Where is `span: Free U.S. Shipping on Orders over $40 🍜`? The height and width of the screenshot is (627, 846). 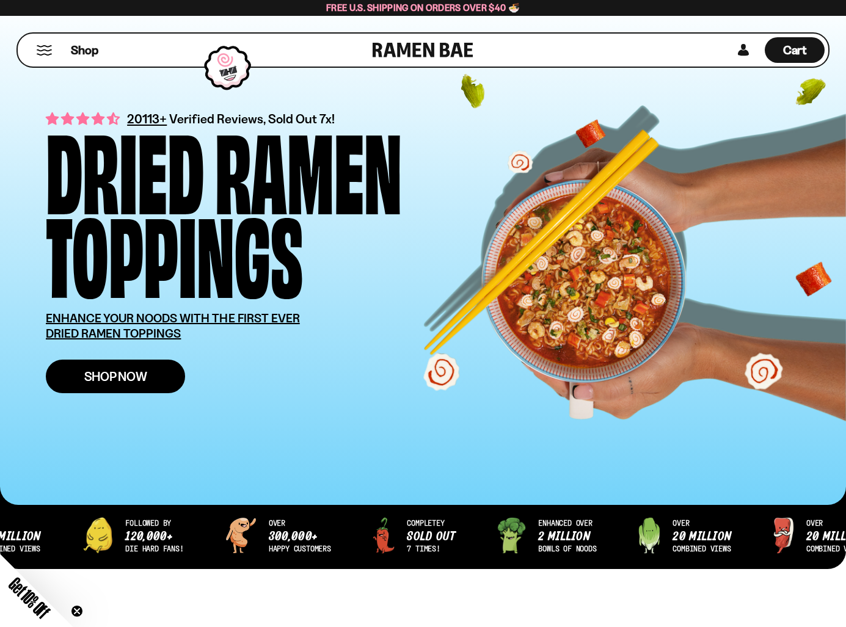 span: Free U.S. Shipping on Orders over $40 🍜 is located at coordinates (423, 7).